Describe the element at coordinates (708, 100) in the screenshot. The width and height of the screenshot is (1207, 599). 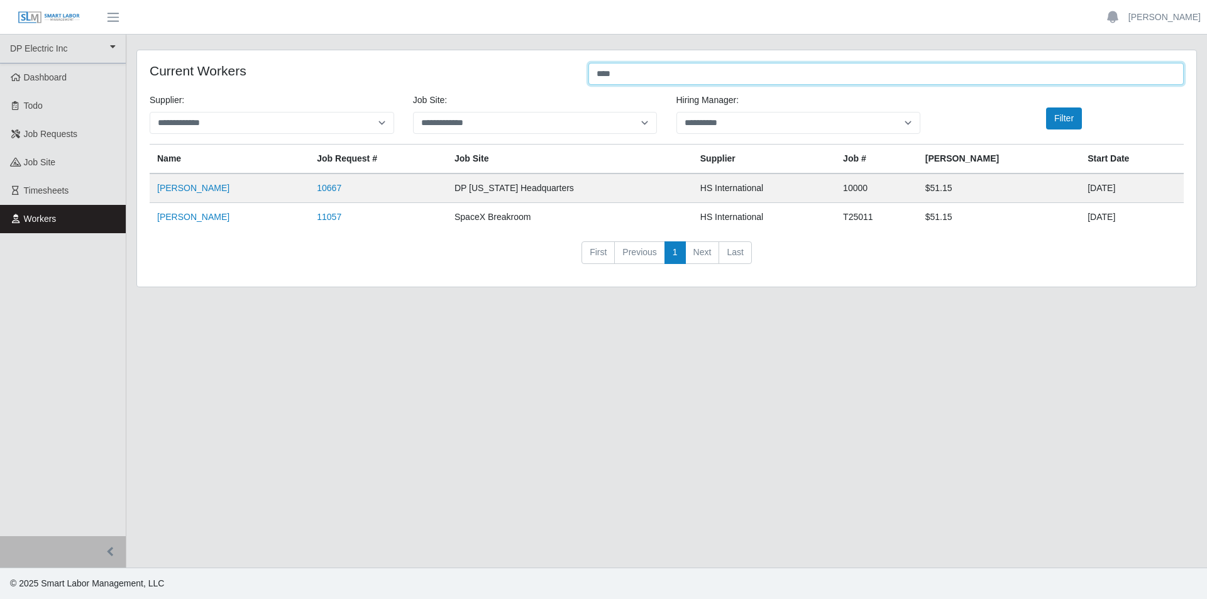
I see `label: Hiring Manager:` at that location.